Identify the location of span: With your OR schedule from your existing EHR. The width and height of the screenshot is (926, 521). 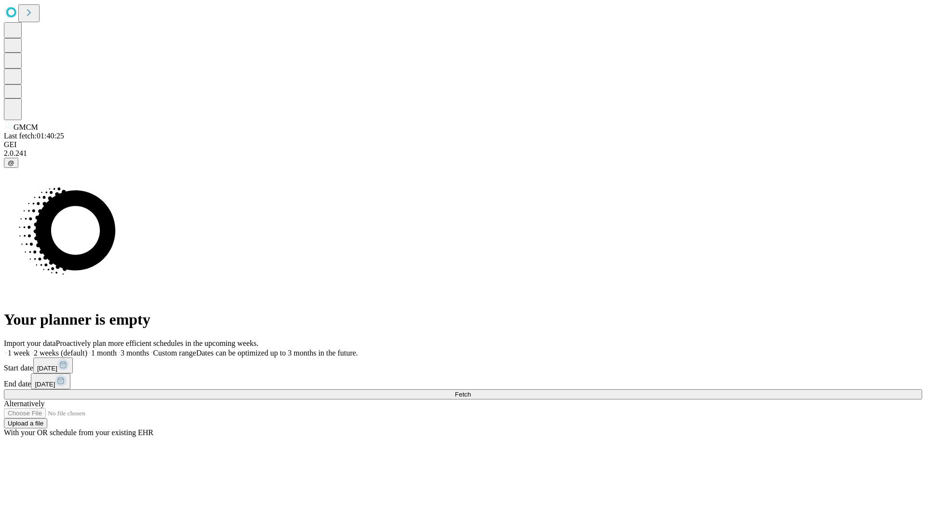
(79, 432).